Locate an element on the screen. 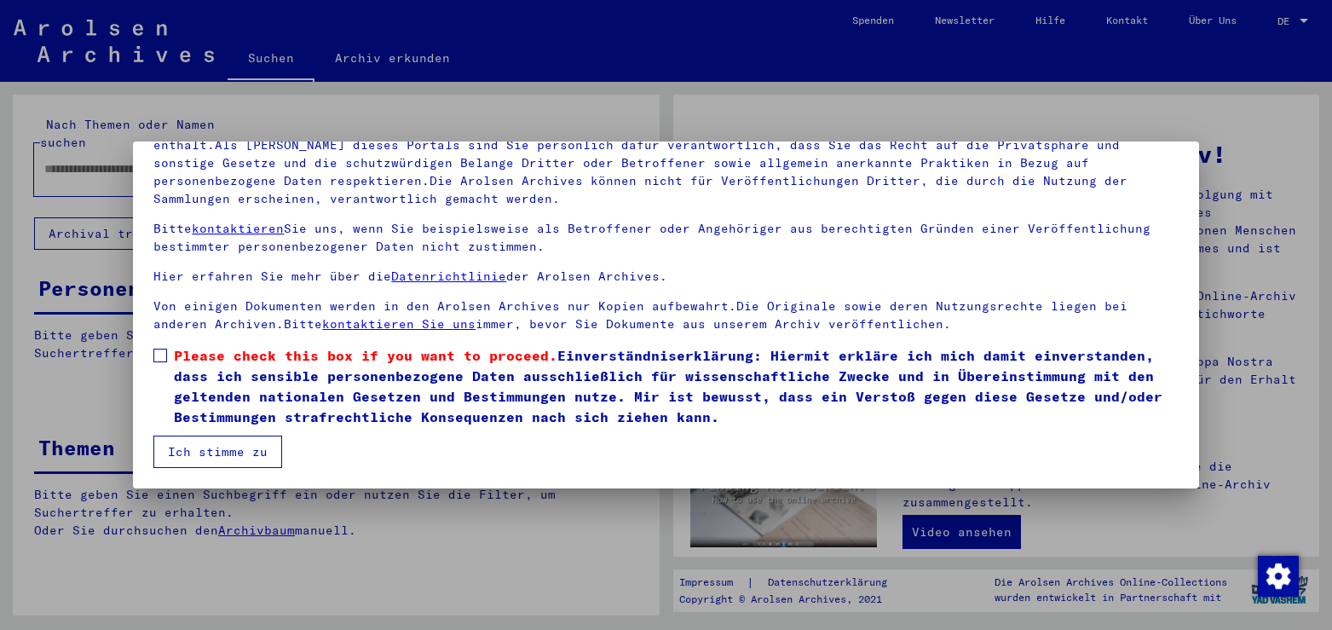  p: Bitte beachten Sie, dass dieses Portal über NS - Verfolgte sensible Daten zu identifizierten oder... is located at coordinates (666, 163).